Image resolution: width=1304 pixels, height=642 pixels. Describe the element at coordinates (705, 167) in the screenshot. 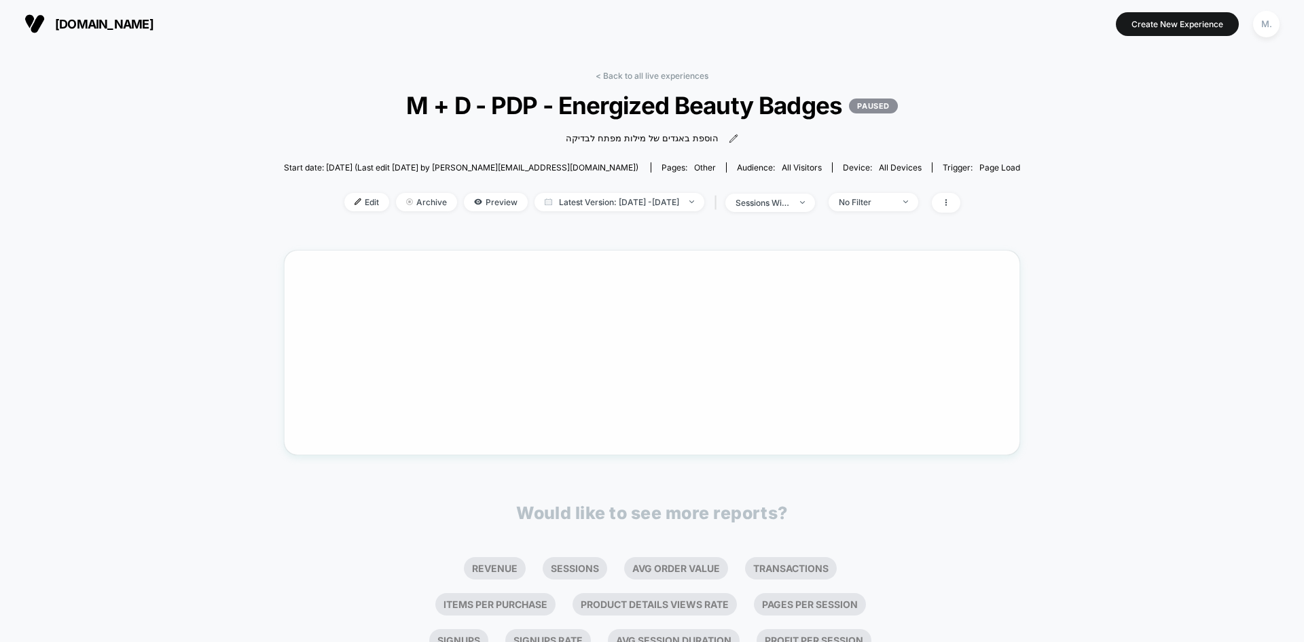

I see `span: other` at that location.